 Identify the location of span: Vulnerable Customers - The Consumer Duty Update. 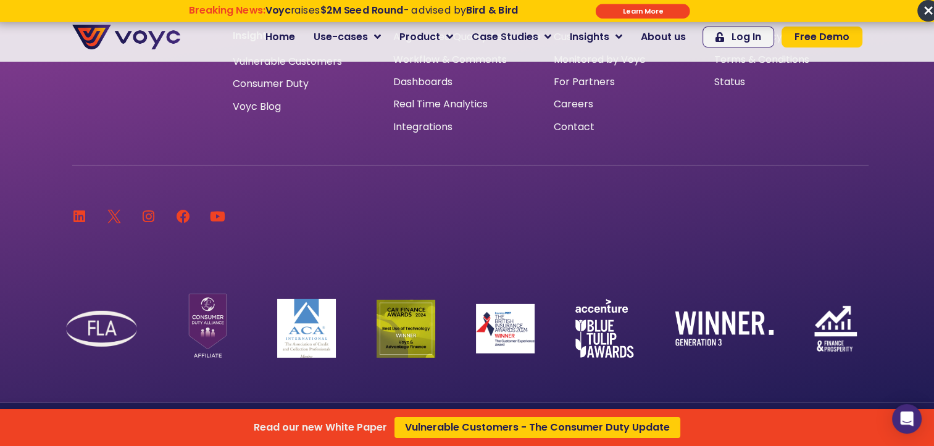
(537, 428).